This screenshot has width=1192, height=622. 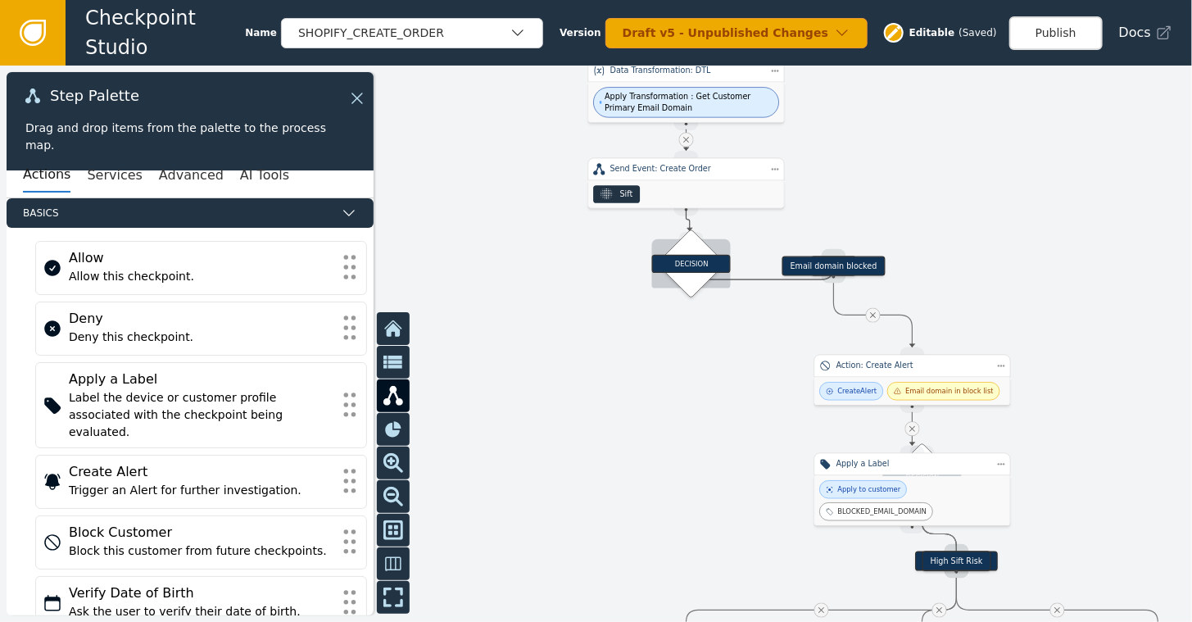 I want to click on button: Actions, so click(x=47, y=175).